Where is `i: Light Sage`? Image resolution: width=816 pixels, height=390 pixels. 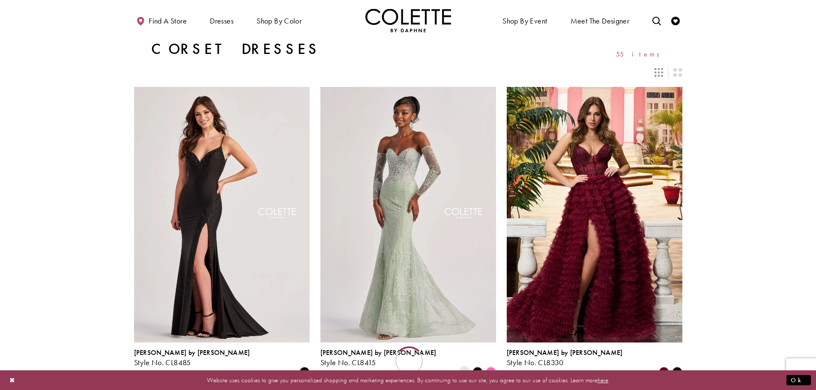 i: Light Sage is located at coordinates (464, 372).